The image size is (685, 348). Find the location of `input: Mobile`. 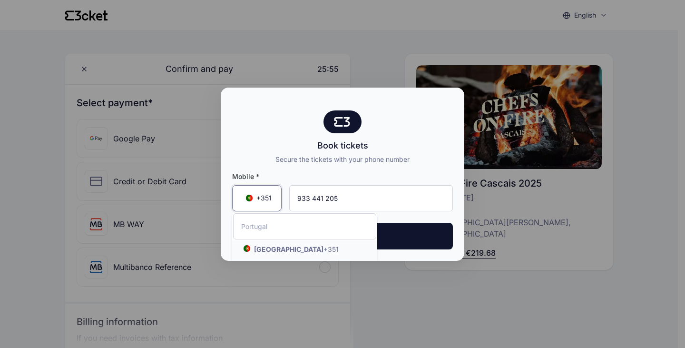

input: Mobile is located at coordinates (371, 198).